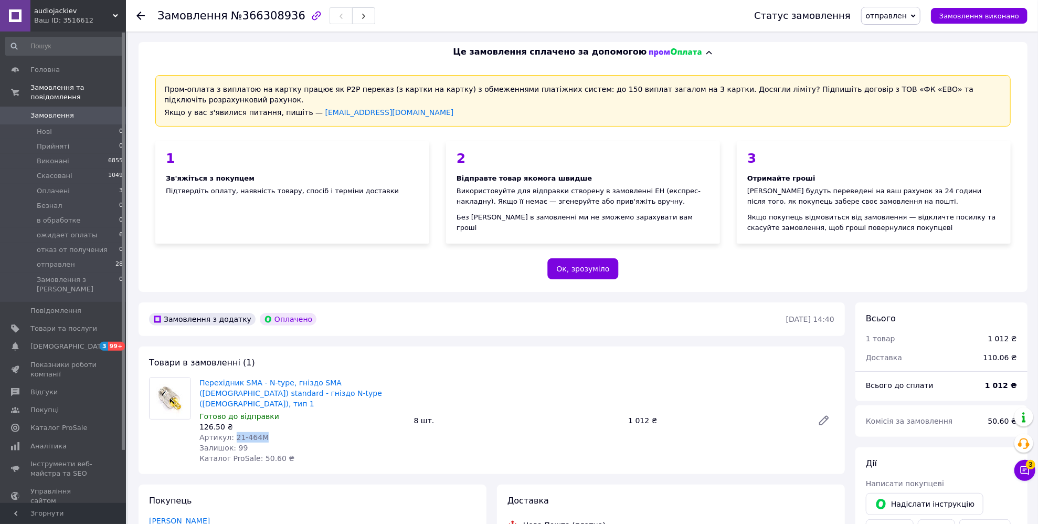 The height and width of the screenshot is (524, 1038). What do you see at coordinates (288, 319) in the screenshot?
I see `div: Оплачено` at bounding box center [288, 319].